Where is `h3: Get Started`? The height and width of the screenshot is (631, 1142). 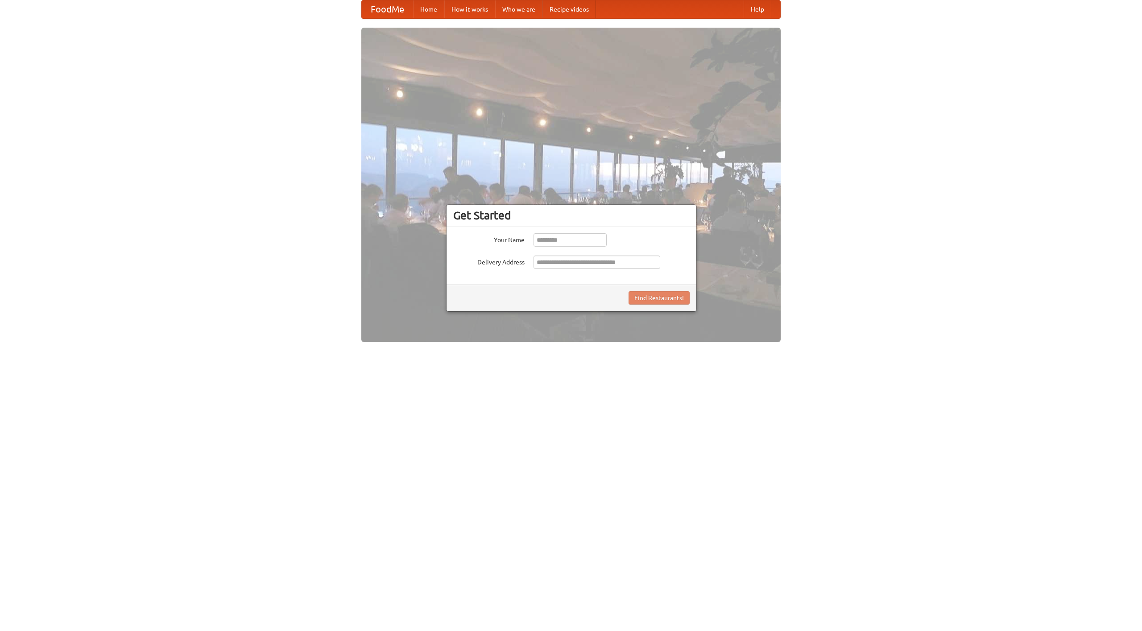 h3: Get Started is located at coordinates (571, 215).